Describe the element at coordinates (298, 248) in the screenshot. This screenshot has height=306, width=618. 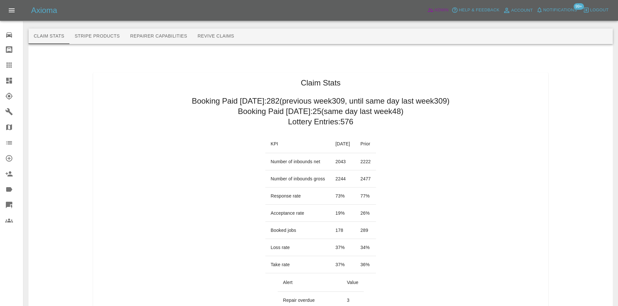
I see `td: Loss rate` at that location.